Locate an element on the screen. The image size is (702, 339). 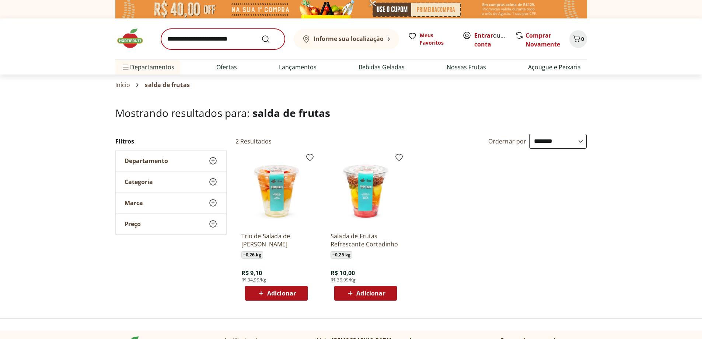
button: Departamento is located at coordinates (171, 161).